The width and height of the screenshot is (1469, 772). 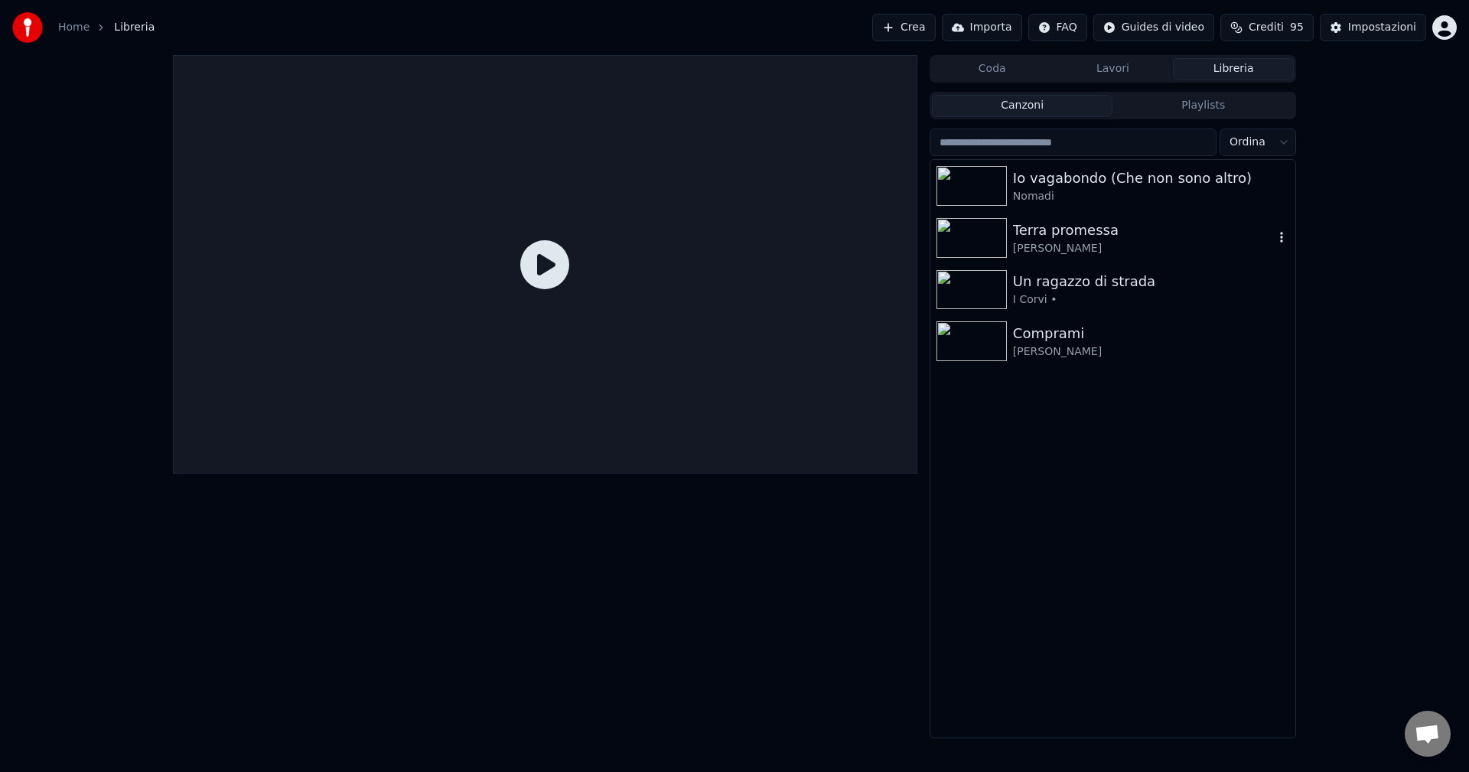 I want to click on button: Crea, so click(x=903, y=28).